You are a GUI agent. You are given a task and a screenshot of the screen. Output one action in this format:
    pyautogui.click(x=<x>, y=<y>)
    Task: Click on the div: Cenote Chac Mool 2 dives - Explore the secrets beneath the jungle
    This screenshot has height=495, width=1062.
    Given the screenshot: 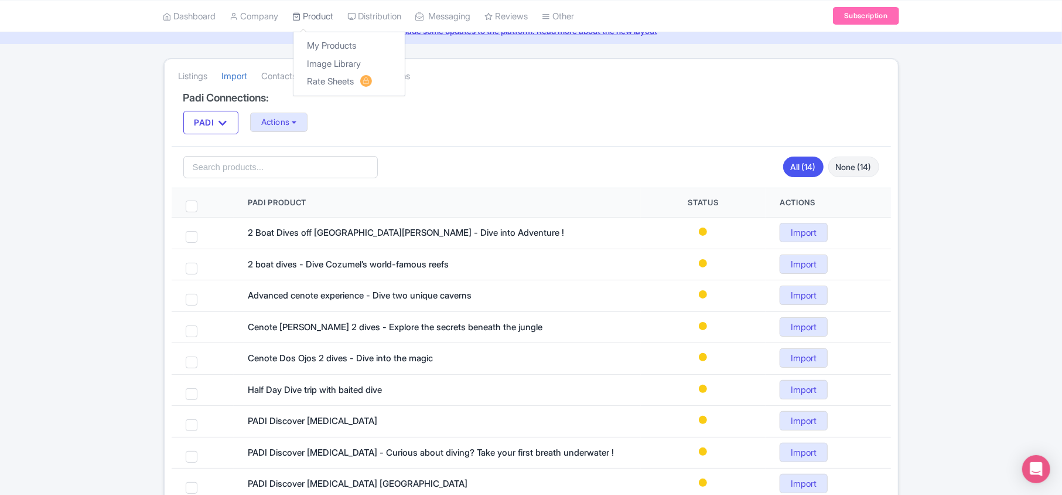 What is the action you would take?
    pyautogui.click(x=437, y=327)
    